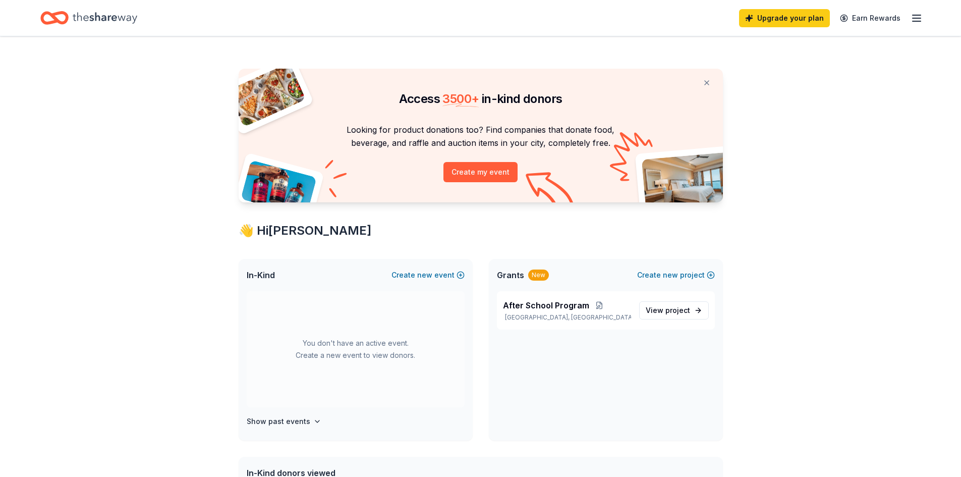 The image size is (961, 477). Describe the element at coordinates (460, 98) in the screenshot. I see `span: 3500 +` at that location.